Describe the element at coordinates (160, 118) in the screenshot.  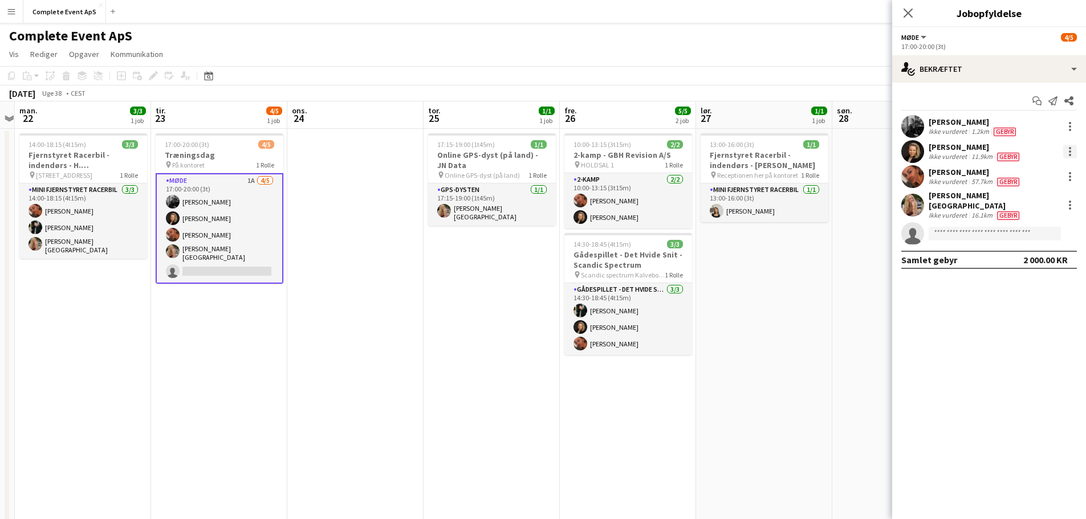
I see `span: 23` at that location.